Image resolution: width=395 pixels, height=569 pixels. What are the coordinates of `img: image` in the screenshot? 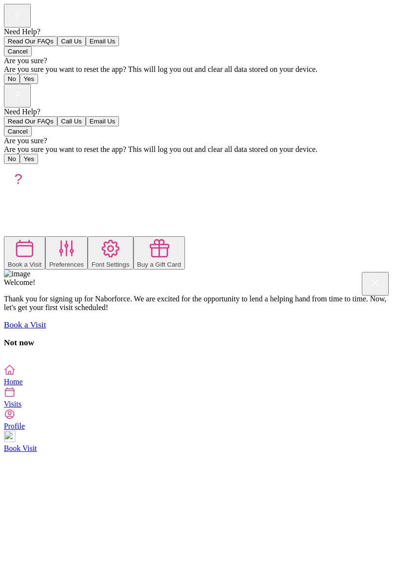 It's located at (17, 274).